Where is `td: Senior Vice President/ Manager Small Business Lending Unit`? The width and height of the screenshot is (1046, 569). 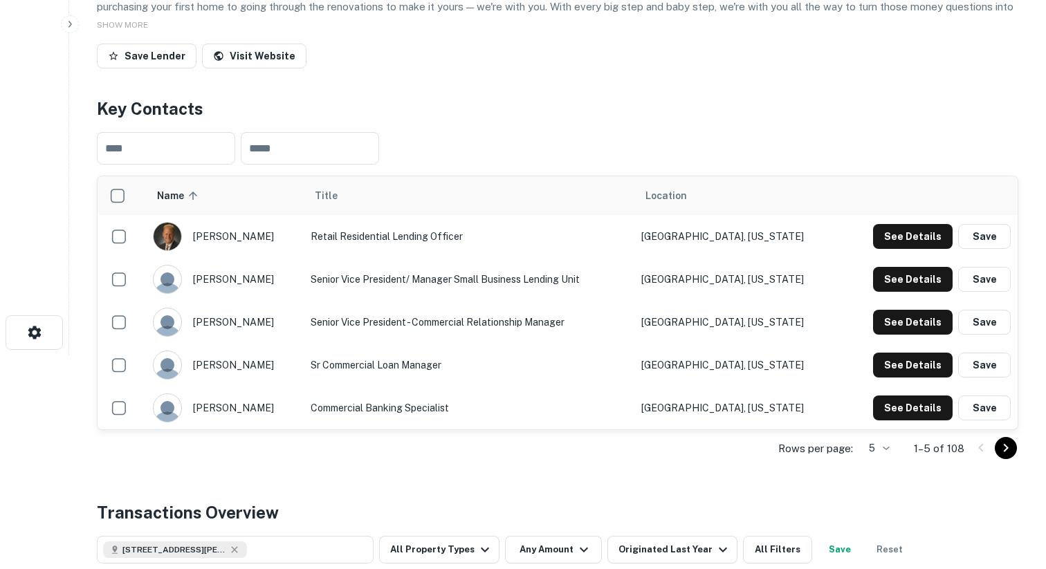 td: Senior Vice President/ Manager Small Business Lending Unit is located at coordinates (469, 280).